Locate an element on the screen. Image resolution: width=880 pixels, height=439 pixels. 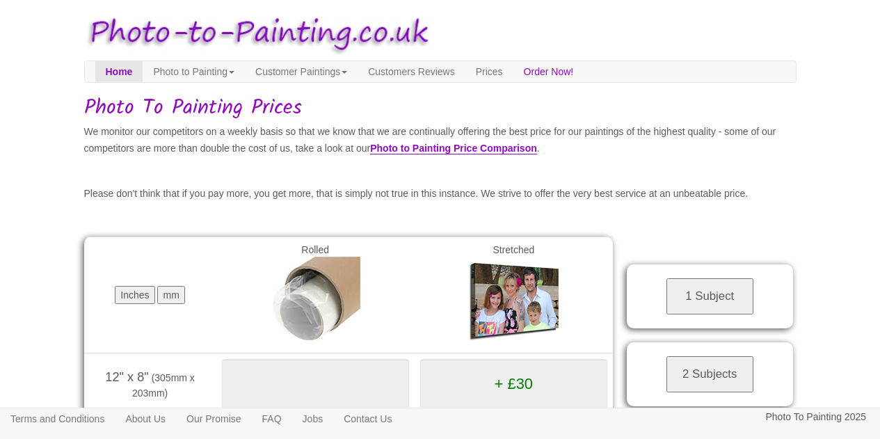
span: 12" x 8" is located at coordinates (127, 377).